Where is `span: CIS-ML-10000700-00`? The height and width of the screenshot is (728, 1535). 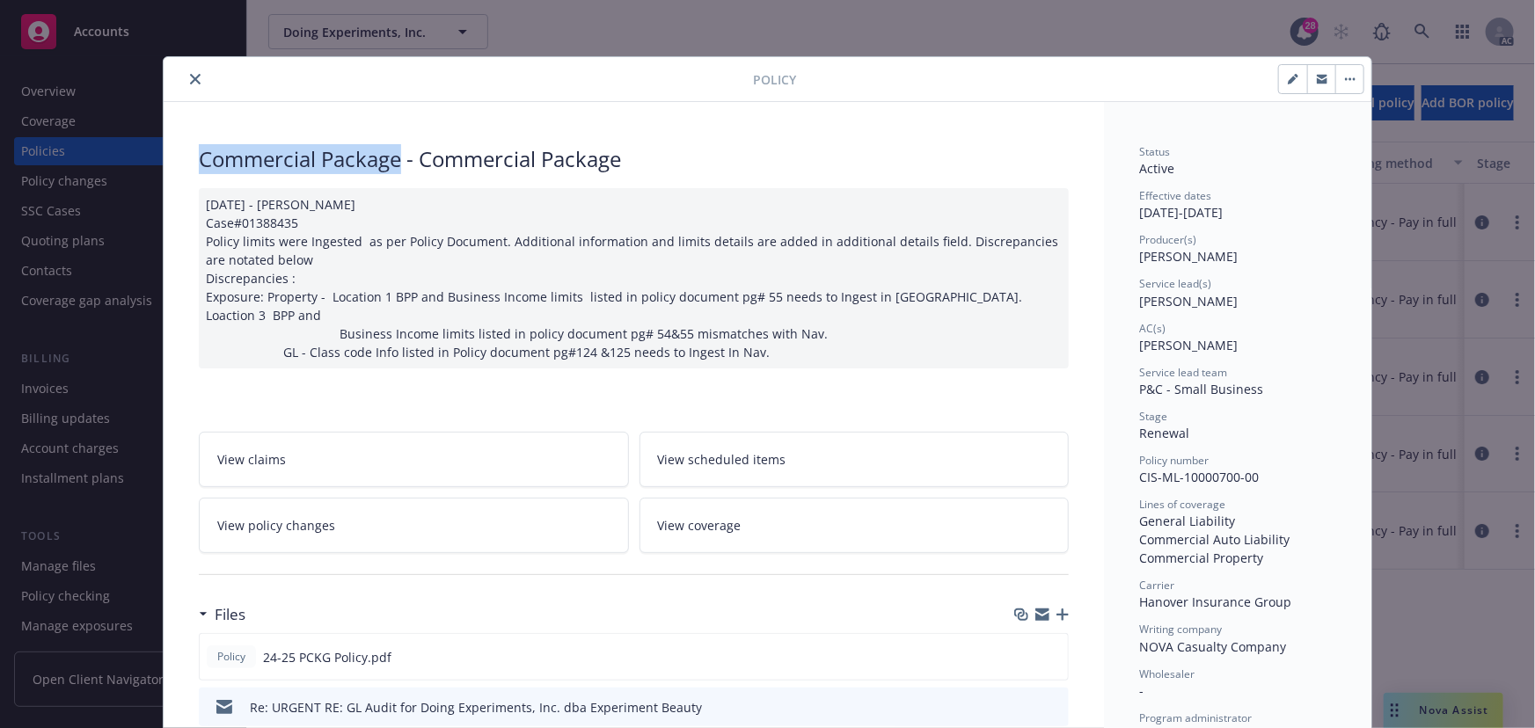
span: CIS-ML-10000700-00 is located at coordinates (1199, 477).